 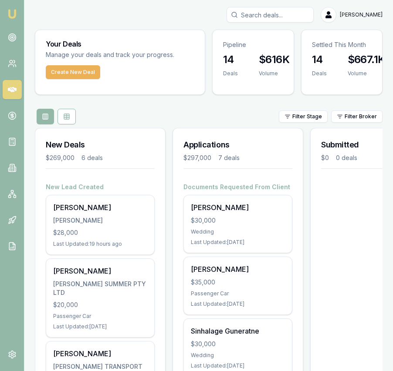 What do you see at coordinates (100, 187) in the screenshot?
I see `h4: New Lead Created` at bounding box center [100, 187].